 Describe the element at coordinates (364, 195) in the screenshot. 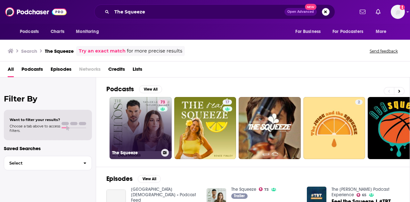

I see `span: 65` at that location.